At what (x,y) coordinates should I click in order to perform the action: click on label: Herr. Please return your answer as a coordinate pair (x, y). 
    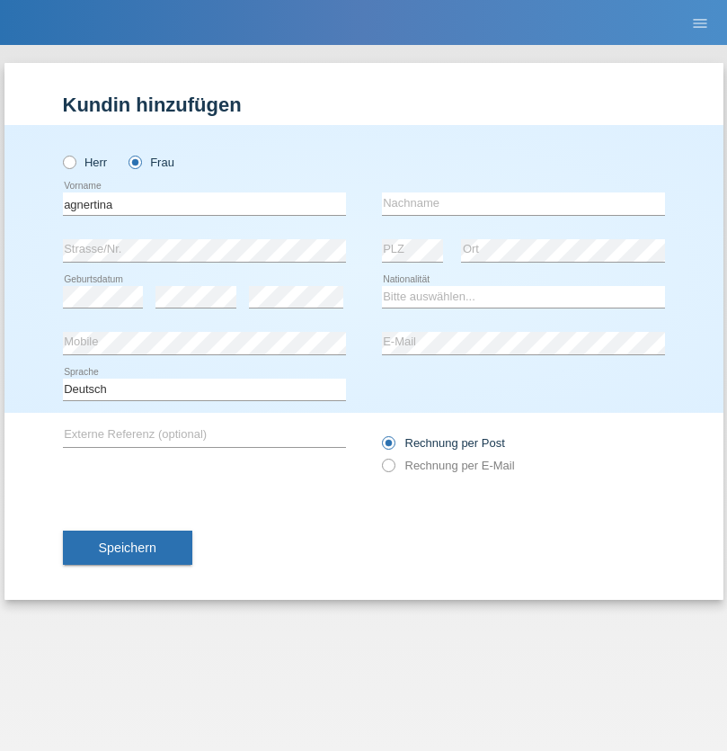
    Looking at the image, I should click on (85, 162).